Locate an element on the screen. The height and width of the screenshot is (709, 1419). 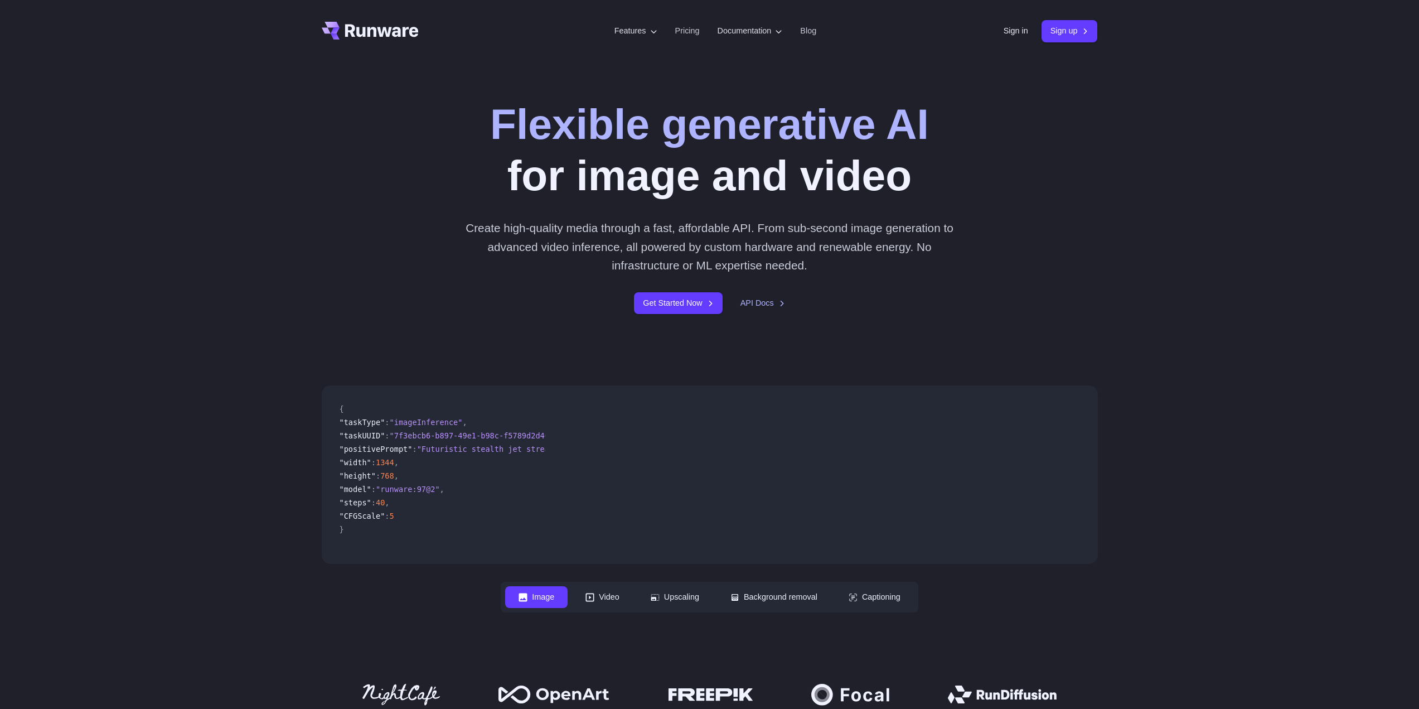
a: Blog is located at coordinates (808, 31).